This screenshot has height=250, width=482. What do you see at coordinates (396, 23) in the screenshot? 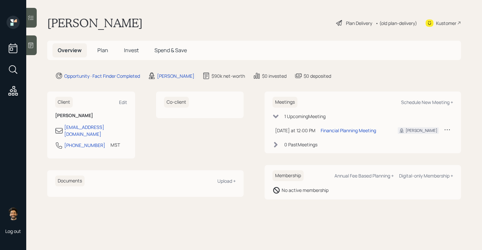
I see `div: • (old plan-delivery)` at bounding box center [396, 23].